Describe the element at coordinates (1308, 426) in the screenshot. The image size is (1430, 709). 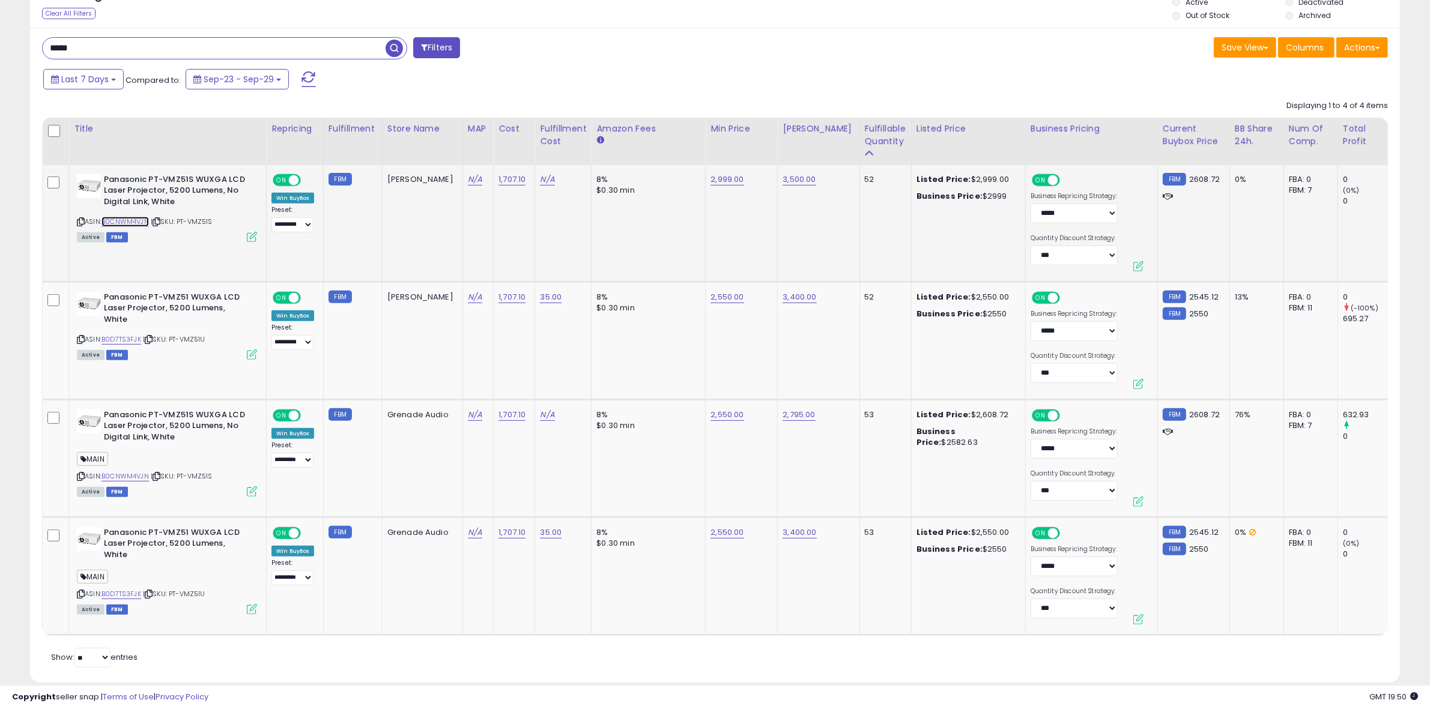
I see `div: FBM: 7` at that location.